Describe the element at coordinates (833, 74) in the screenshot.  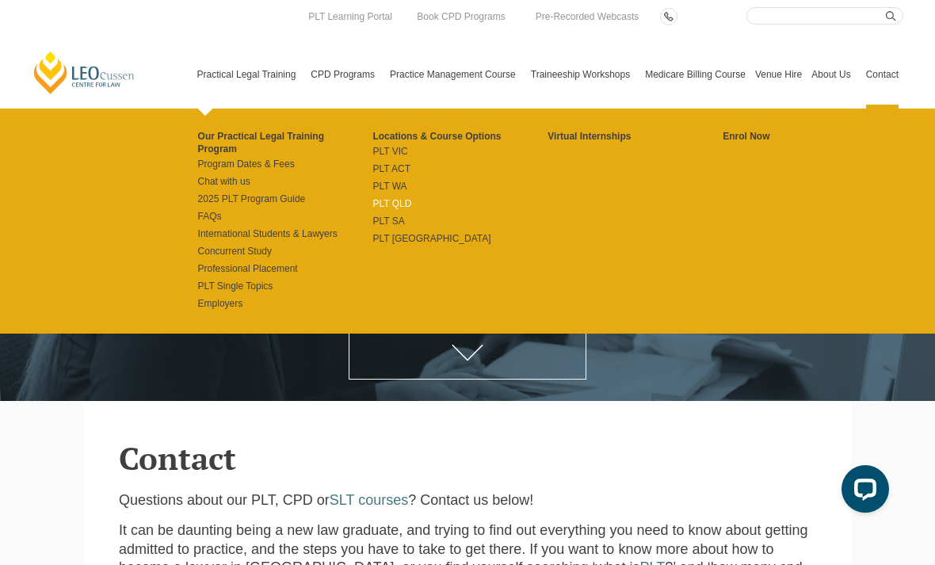
I see `a: About Us` at that location.